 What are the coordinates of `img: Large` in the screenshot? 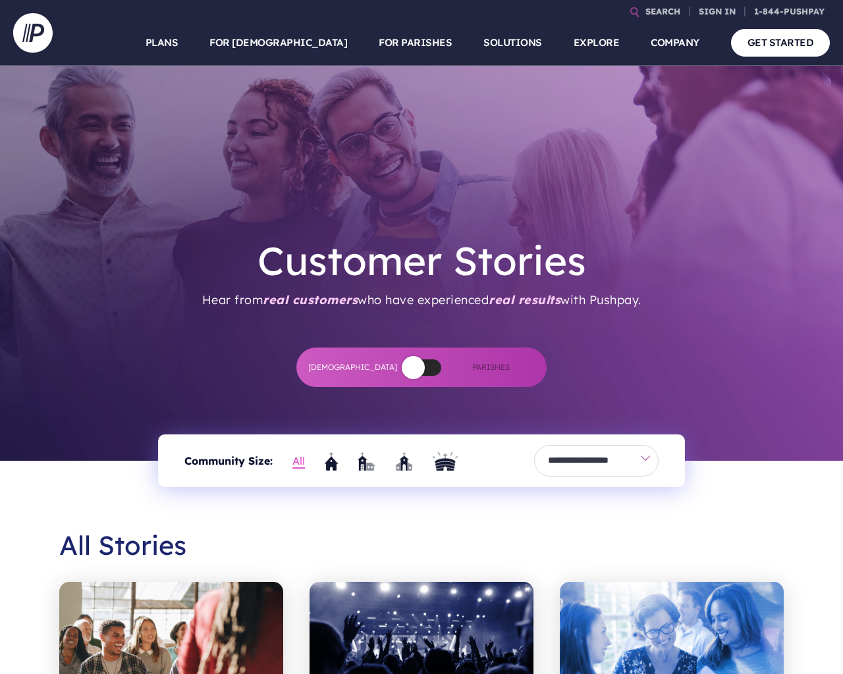 It's located at (404, 462).